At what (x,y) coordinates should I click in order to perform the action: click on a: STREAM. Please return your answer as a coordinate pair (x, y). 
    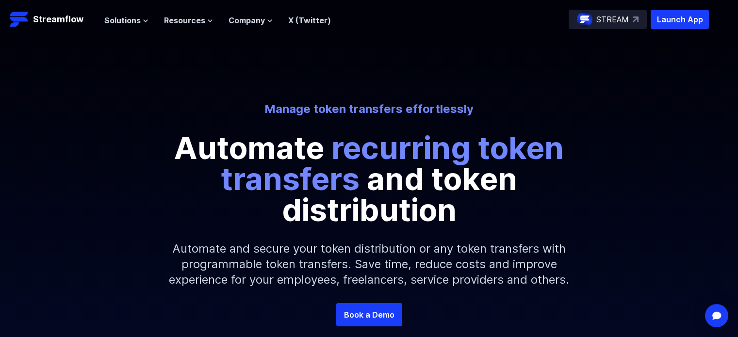
    Looking at the image, I should click on (607, 19).